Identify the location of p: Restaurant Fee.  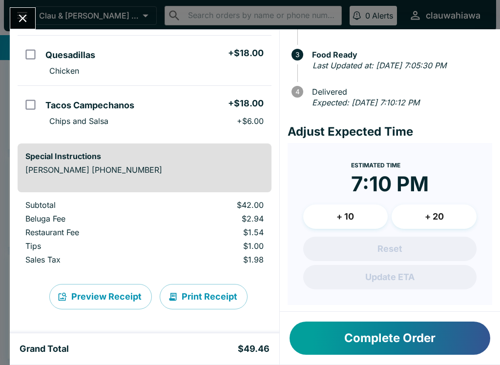
(88, 232).